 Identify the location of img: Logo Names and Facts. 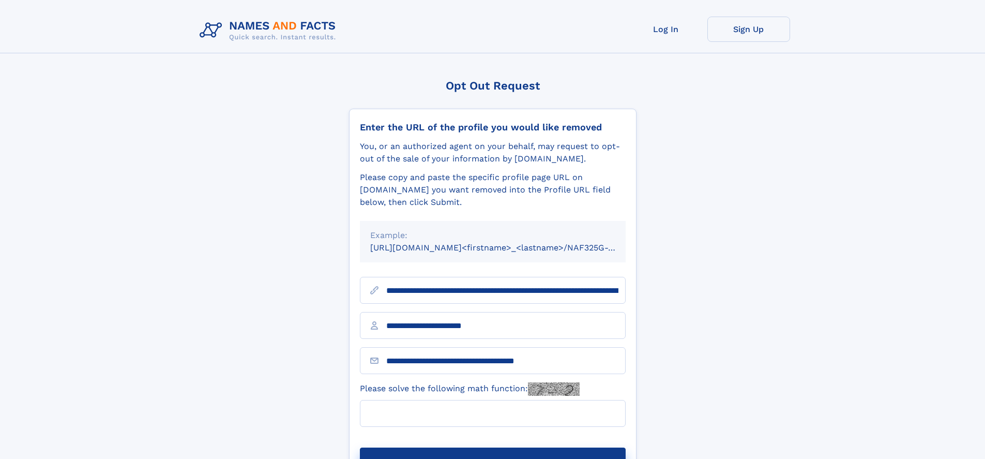
(270, 31).